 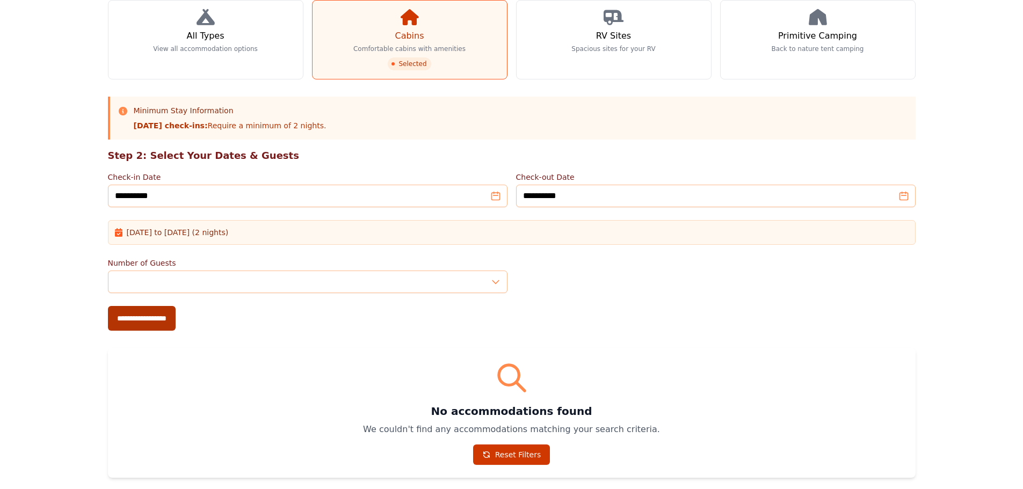 What do you see at coordinates (308, 177) in the screenshot?
I see `label: Check-in Date` at bounding box center [308, 177].